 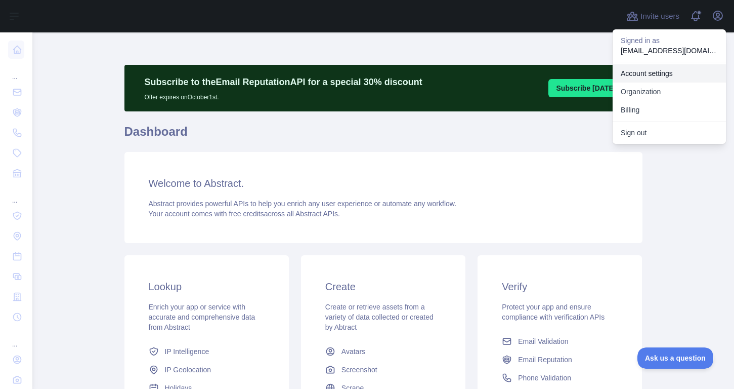 What do you see at coordinates (384, 136) in the screenshot?
I see `h1: Dashboard` at bounding box center [384, 136].